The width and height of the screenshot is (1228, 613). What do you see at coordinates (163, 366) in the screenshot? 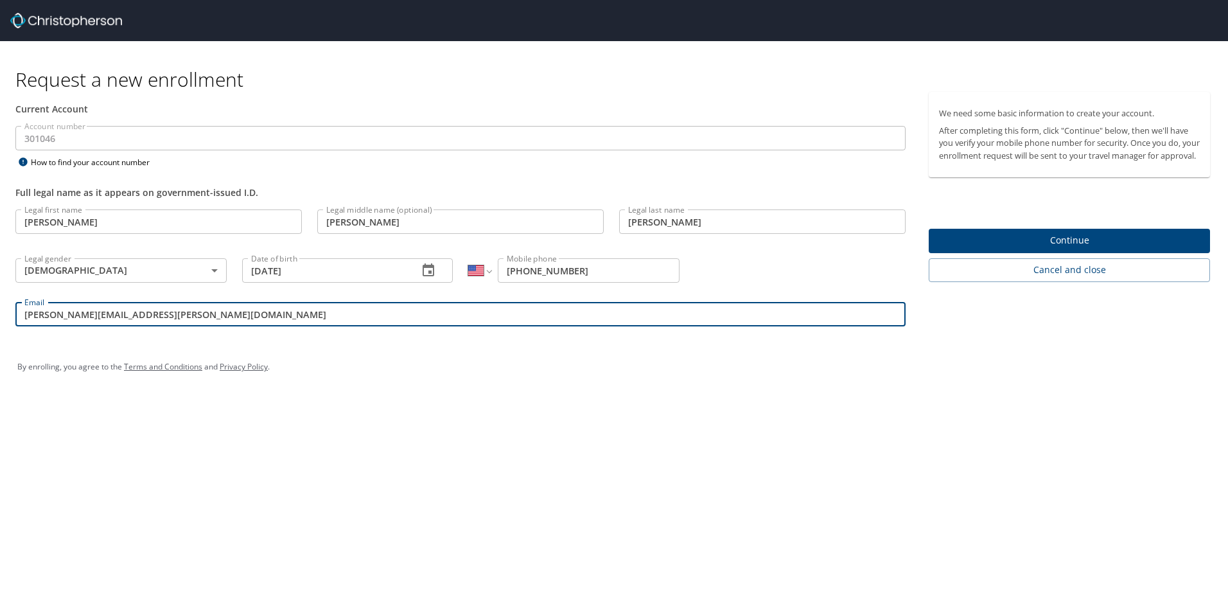
I see `a: Terms and Conditions` at bounding box center [163, 366].